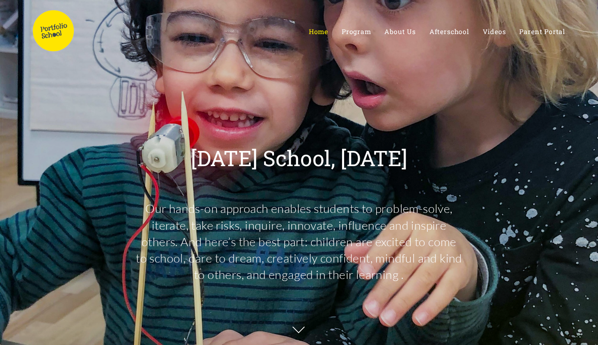 This screenshot has height=345, width=598. What do you see at coordinates (495, 31) in the screenshot?
I see `span: Videos` at bounding box center [495, 31].